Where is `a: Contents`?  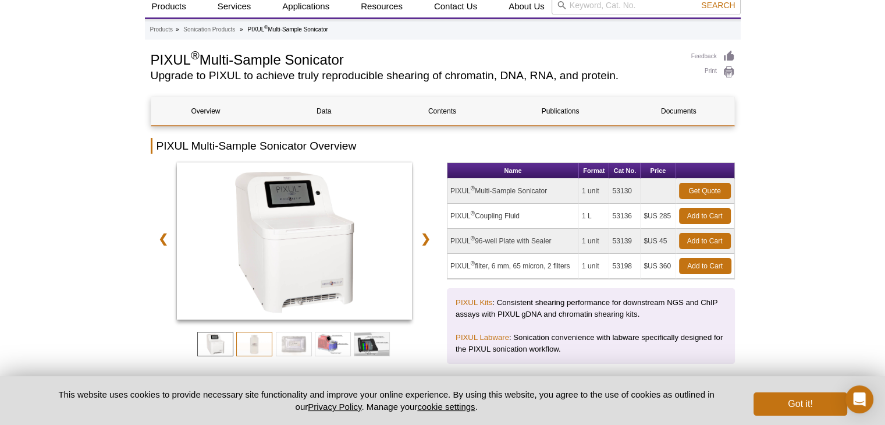 a: Contents is located at coordinates (442, 111).